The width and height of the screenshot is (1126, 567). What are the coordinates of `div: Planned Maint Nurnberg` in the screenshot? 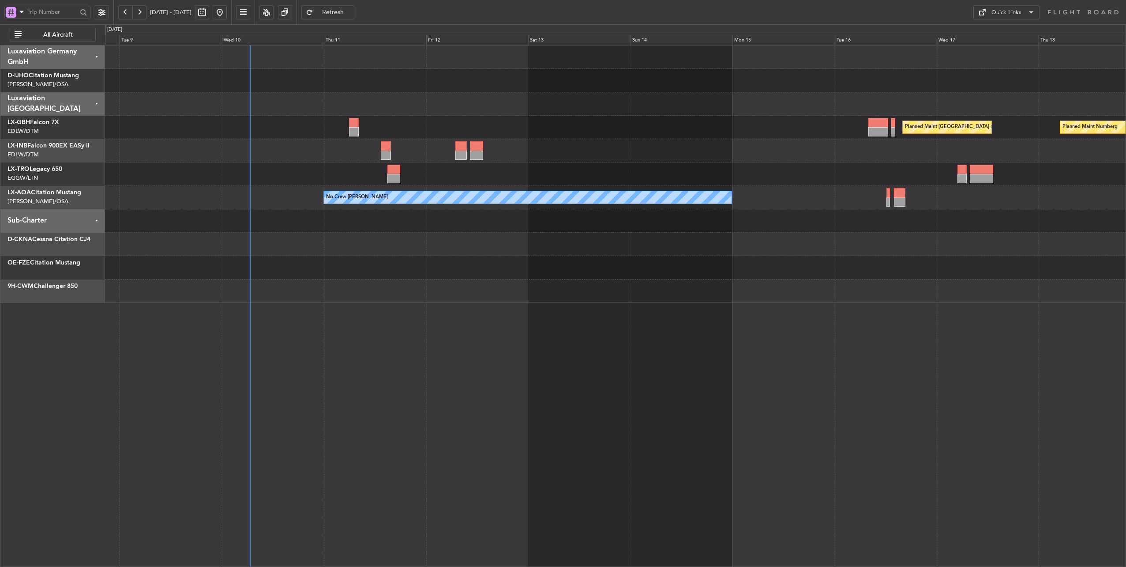 It's located at (1090, 127).